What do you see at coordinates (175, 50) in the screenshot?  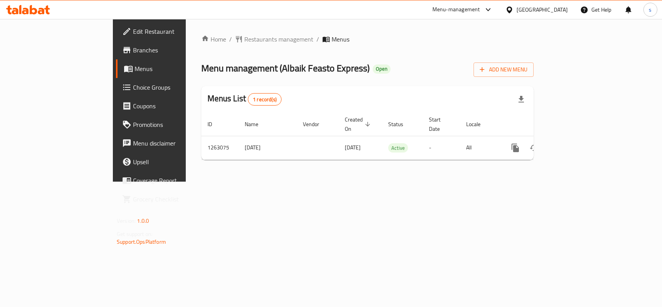 I see `span: Branches` at bounding box center [175, 50].